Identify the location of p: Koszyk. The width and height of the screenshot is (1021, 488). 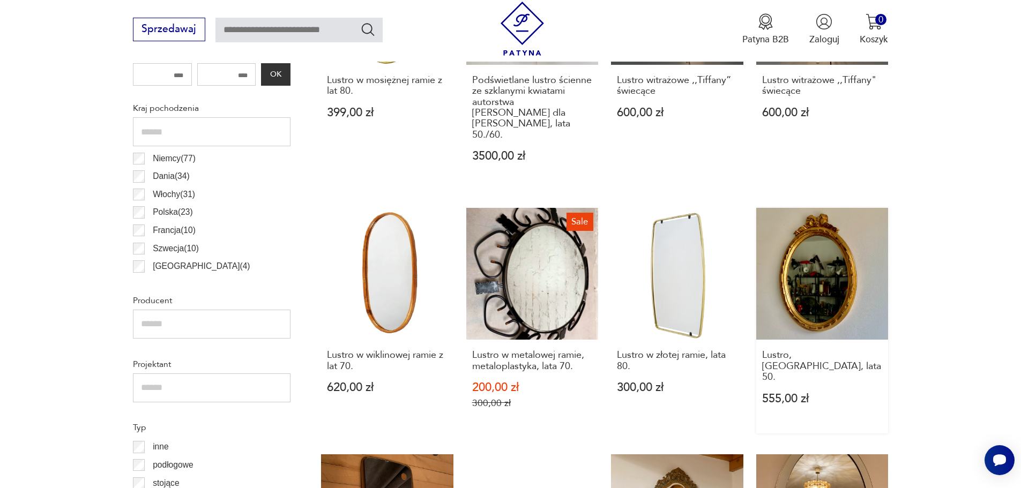
(873, 39).